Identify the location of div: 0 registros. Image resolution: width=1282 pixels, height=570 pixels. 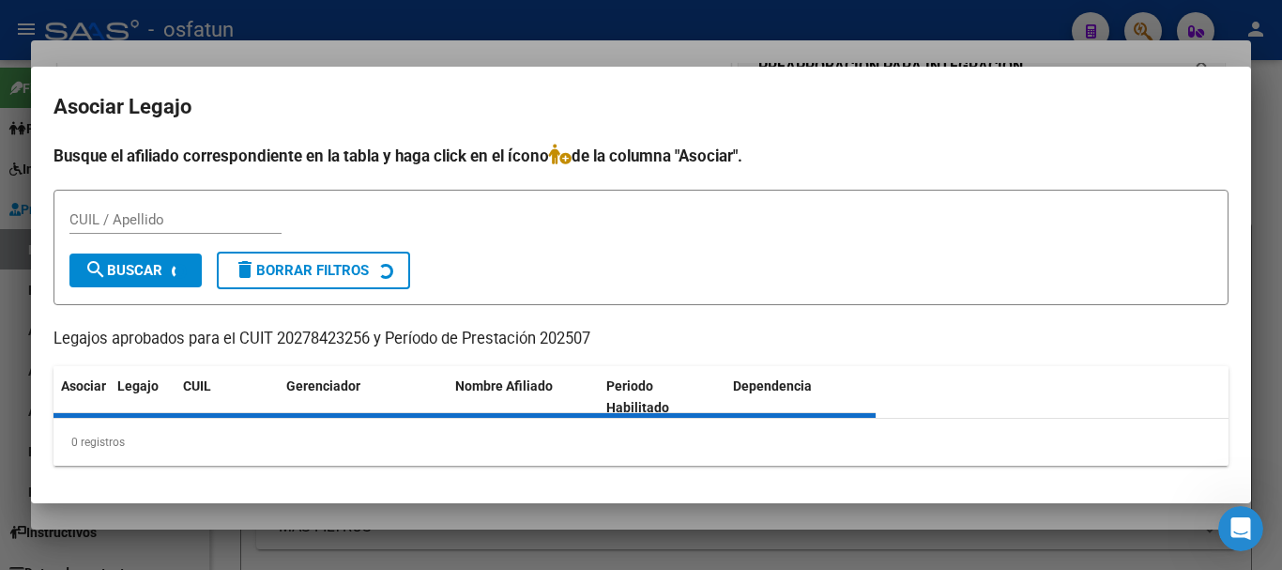
(641, 442).